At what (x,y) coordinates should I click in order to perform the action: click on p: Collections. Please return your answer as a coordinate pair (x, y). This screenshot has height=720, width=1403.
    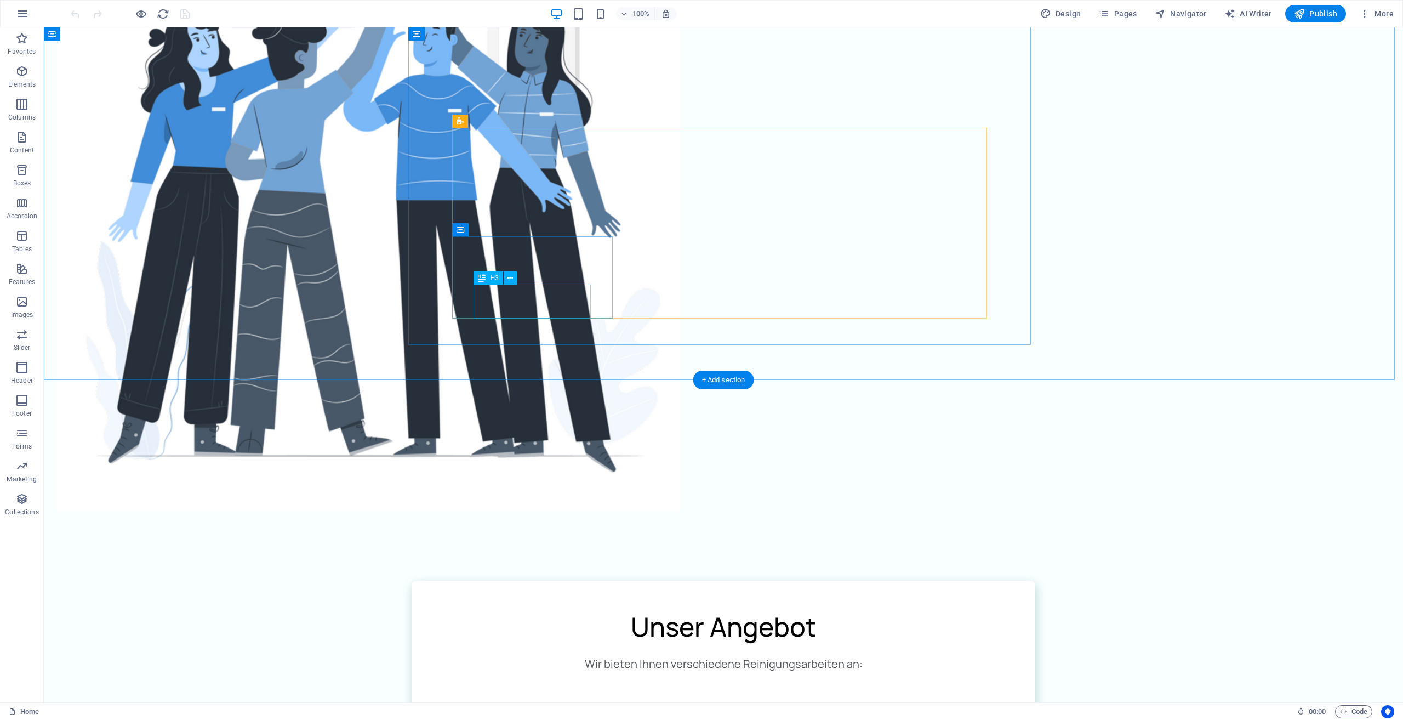
    Looking at the image, I should click on (21, 512).